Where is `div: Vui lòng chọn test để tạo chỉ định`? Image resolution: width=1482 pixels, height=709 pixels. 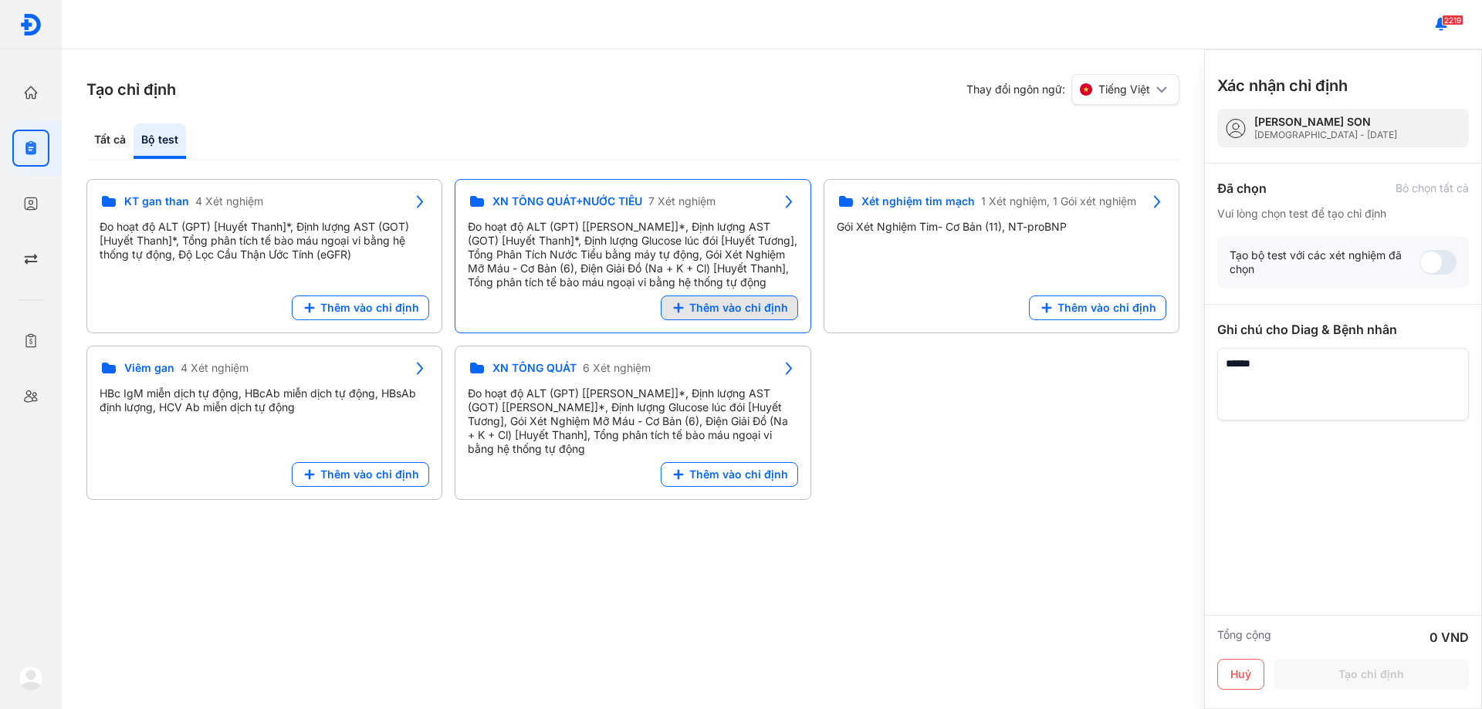 div: Vui lòng chọn test để tạo chỉ định is located at coordinates (1343, 214).